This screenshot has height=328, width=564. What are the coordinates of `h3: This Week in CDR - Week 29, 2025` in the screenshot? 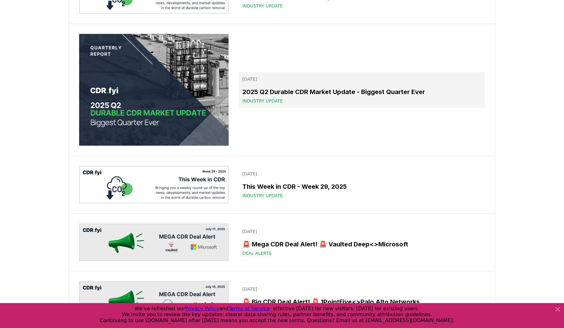 It's located at (362, 187).